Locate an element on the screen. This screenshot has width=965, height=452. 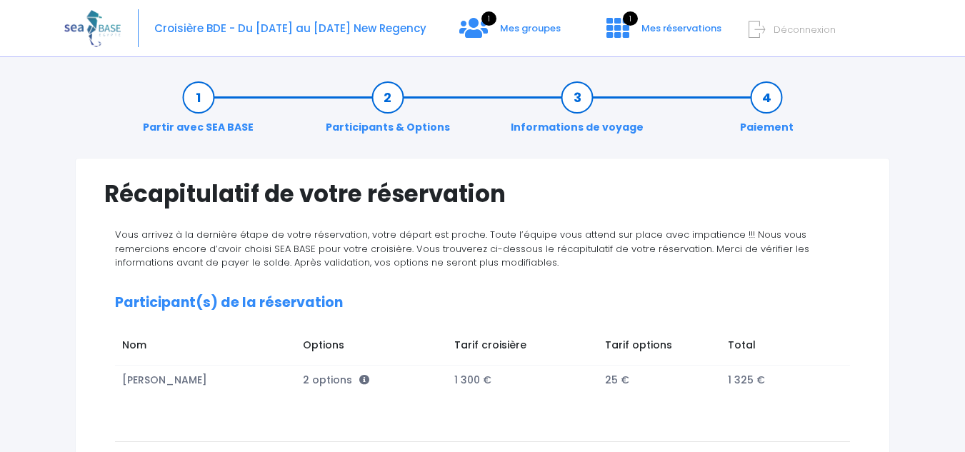
td: Tarif croisière is located at coordinates (523, 348).